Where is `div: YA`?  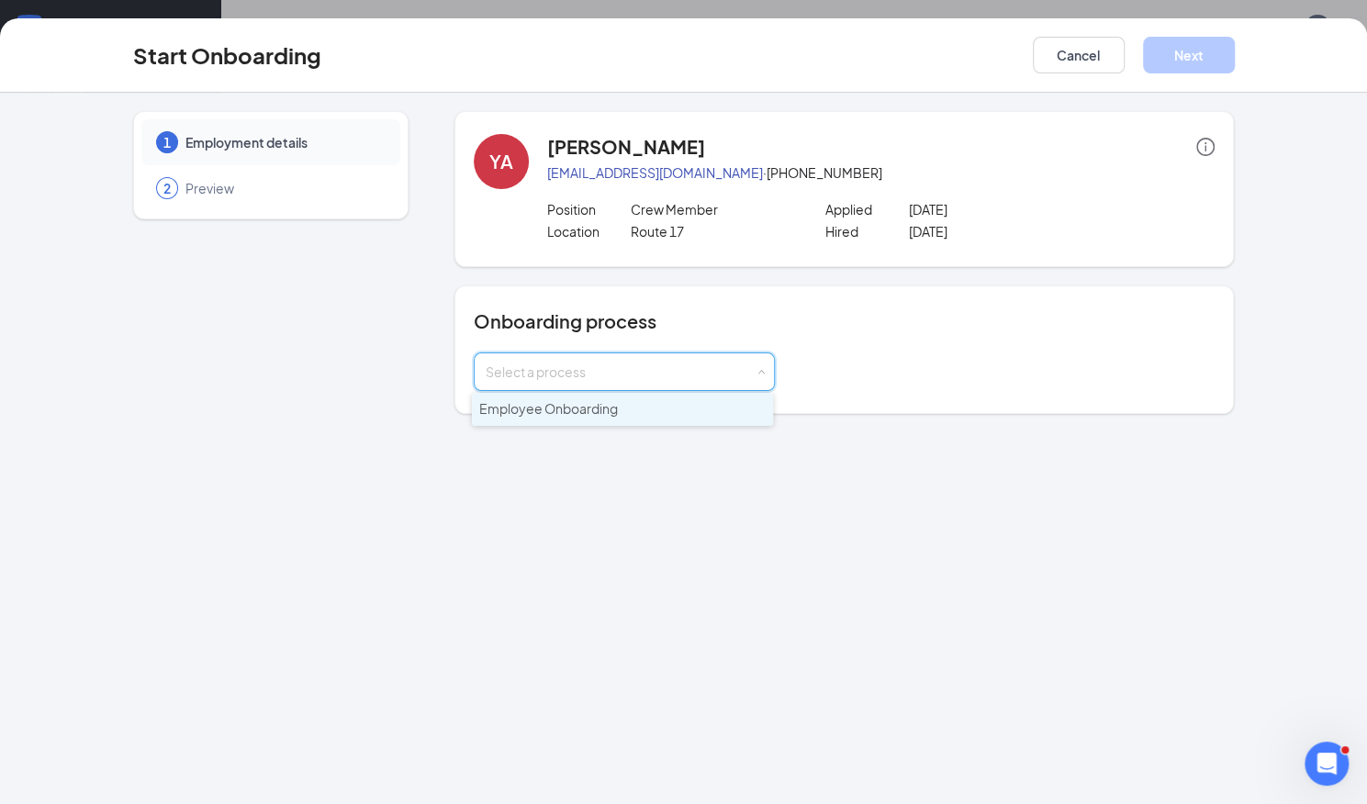 div: YA is located at coordinates (501, 162).